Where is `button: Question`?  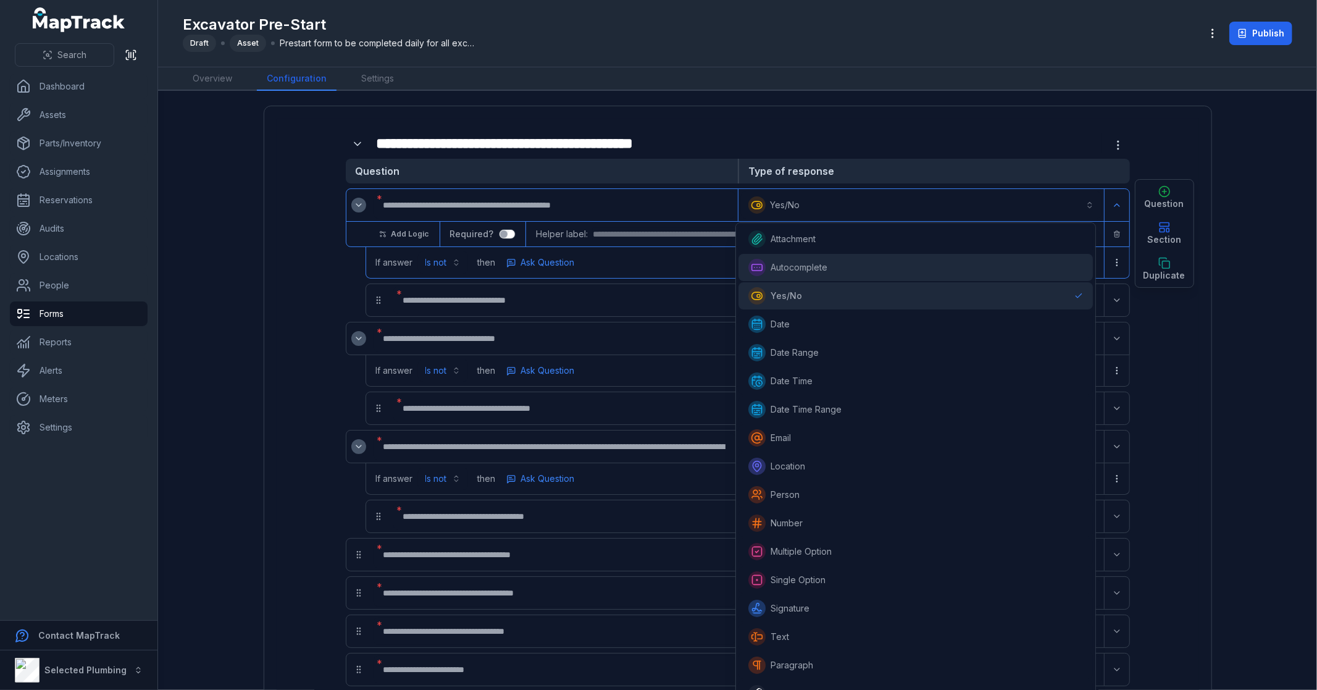 button: Question is located at coordinates (1164, 198).